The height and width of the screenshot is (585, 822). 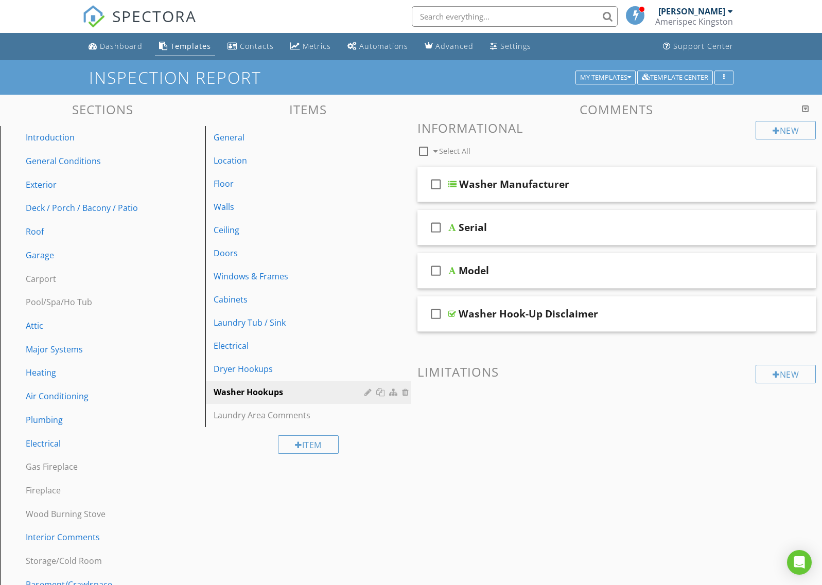 I want to click on div: Location, so click(x=290, y=161).